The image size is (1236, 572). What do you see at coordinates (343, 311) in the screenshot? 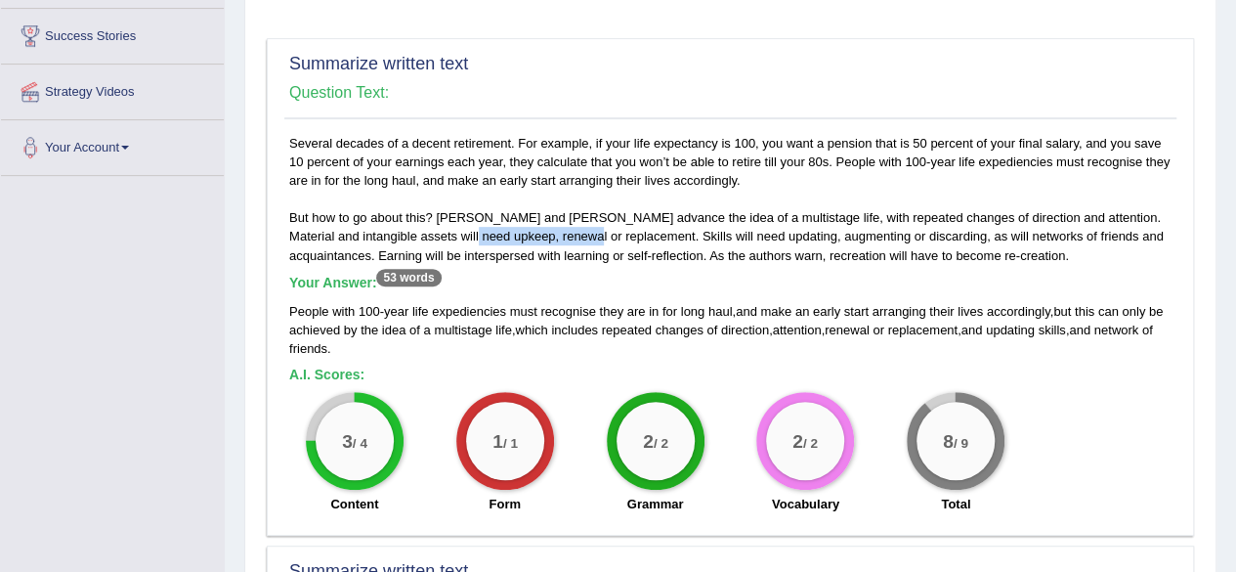
I see `span: with` at bounding box center [343, 311].